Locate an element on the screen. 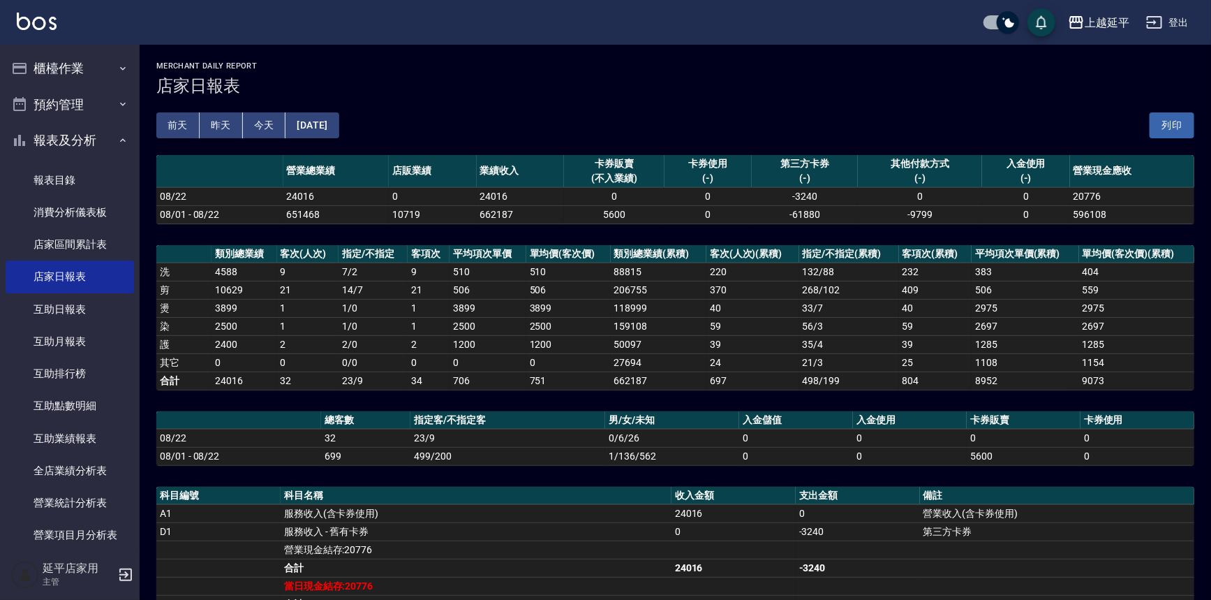 This screenshot has height=600, width=1211. a: 互助日報表 is located at coordinates (70, 309).